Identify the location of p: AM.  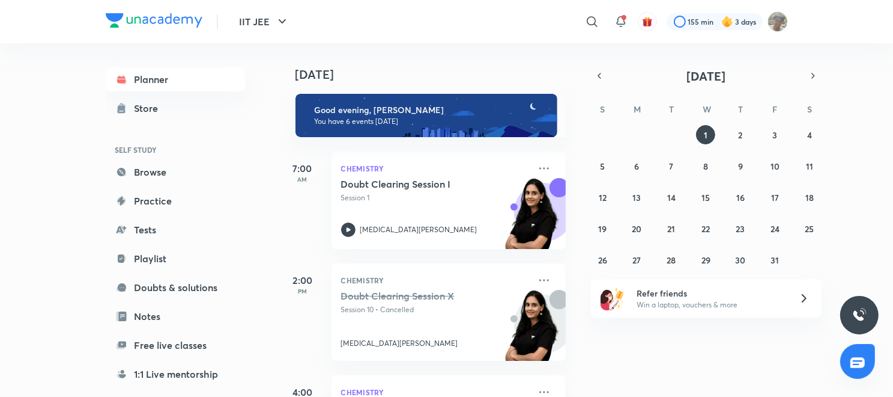
(303, 179).